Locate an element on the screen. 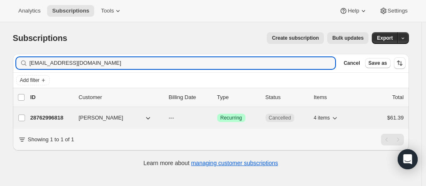 The image size is (426, 186). span: $61.39 is located at coordinates (396, 117).